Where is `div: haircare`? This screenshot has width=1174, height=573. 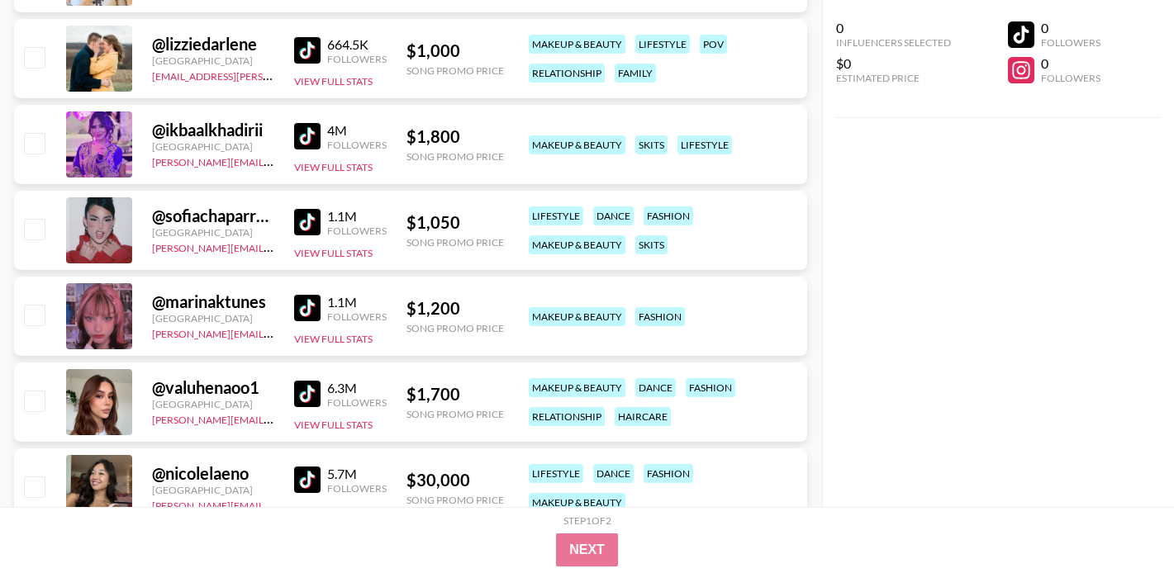
div: haircare is located at coordinates (643, 416).